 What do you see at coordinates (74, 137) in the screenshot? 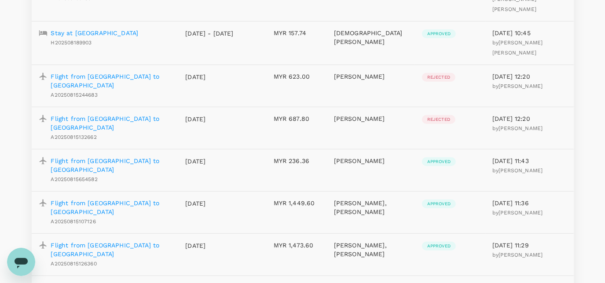
I see `span: A20250815132662` at bounding box center [74, 137].